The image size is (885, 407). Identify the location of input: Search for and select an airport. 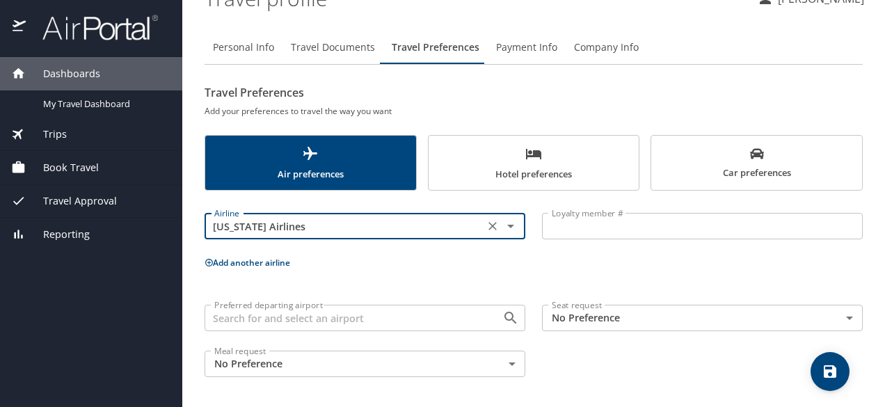
(345, 318).